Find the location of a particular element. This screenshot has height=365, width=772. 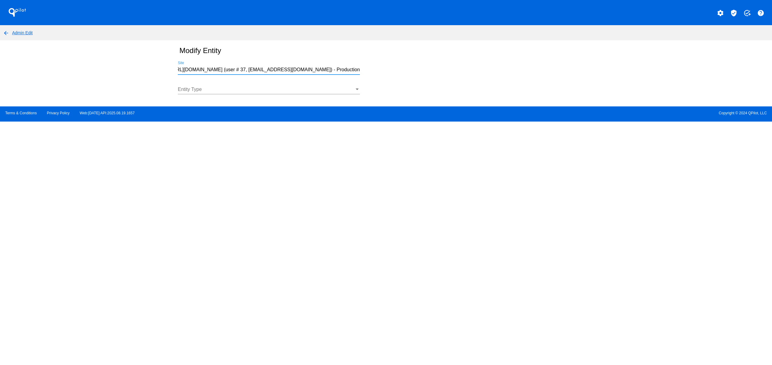

mat-icon: add_task is located at coordinates (747, 13).